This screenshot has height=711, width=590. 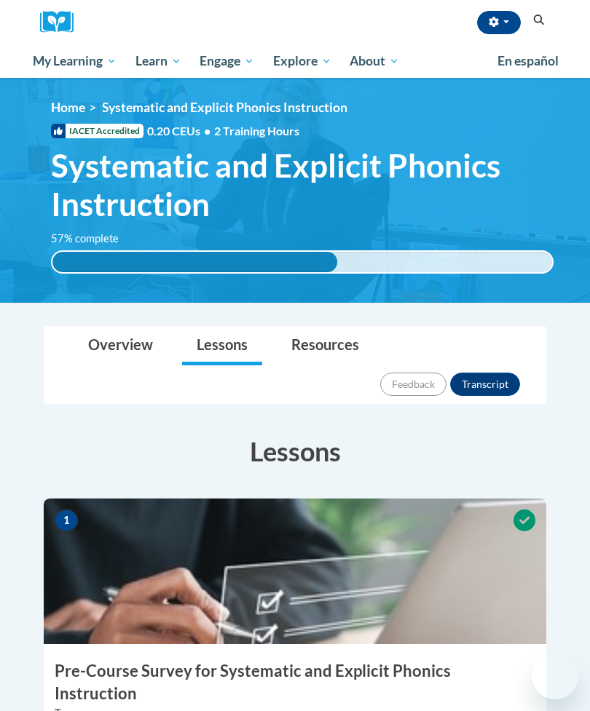 I want to click on a: About, so click(x=375, y=61).